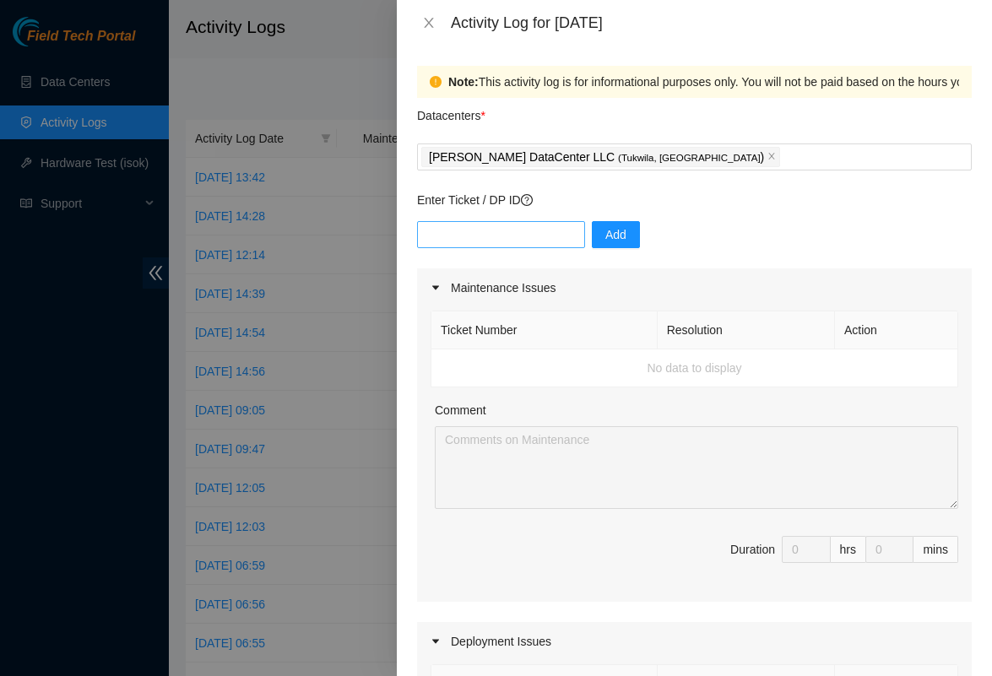  Describe the element at coordinates (696, 468) in the screenshot. I see `textarea: Comment` at that location.